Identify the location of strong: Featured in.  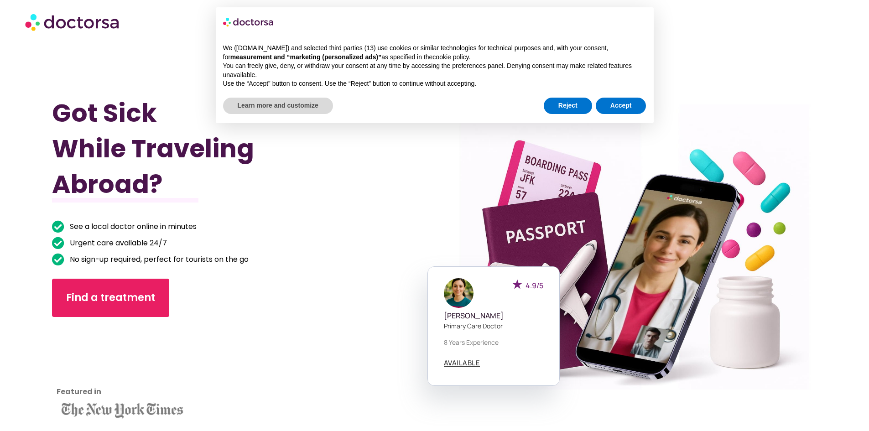
(79, 392).